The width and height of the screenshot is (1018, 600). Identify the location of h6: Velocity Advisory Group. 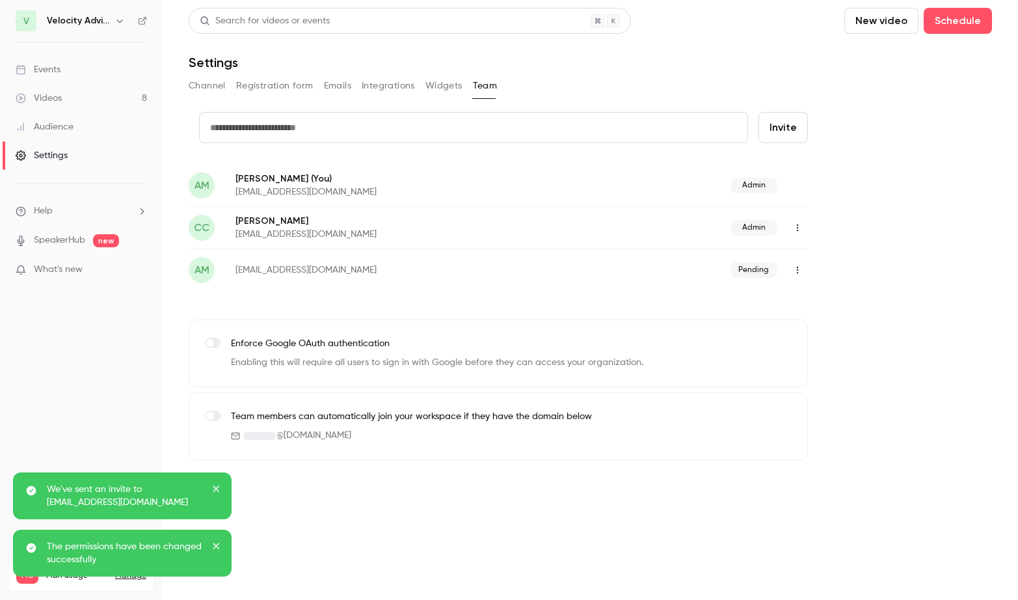
(78, 21).